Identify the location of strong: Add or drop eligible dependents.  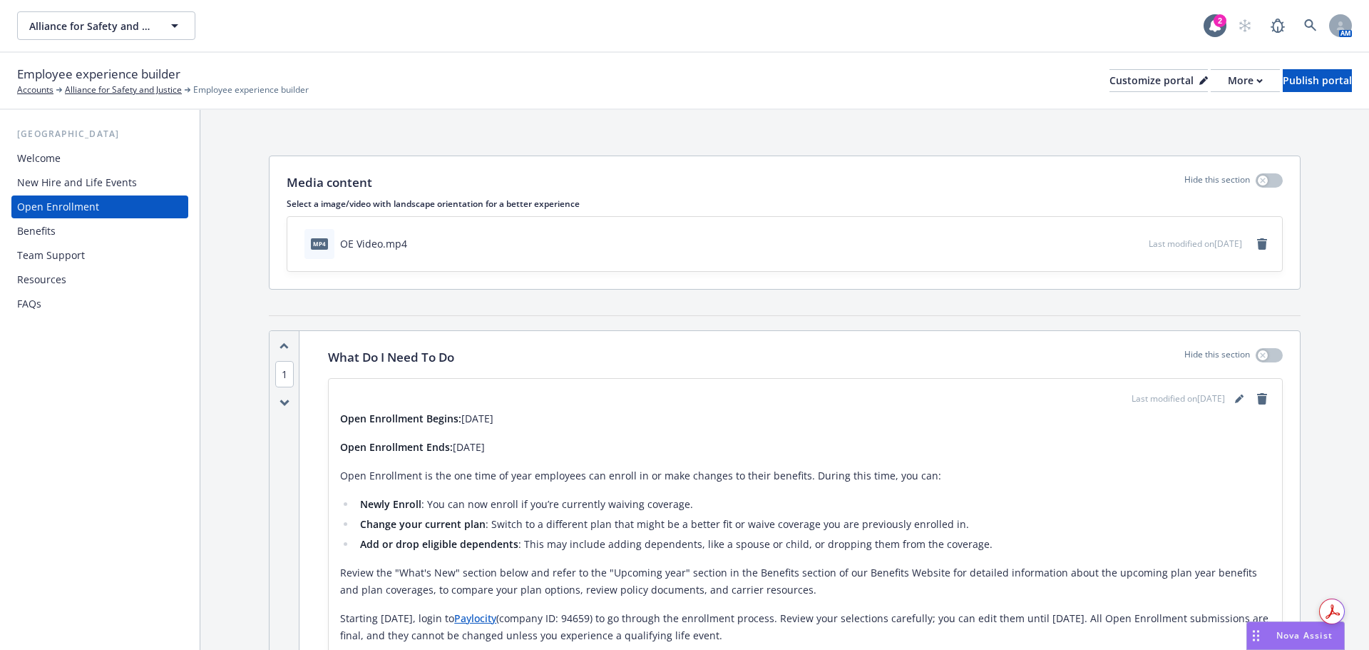
(439, 543).